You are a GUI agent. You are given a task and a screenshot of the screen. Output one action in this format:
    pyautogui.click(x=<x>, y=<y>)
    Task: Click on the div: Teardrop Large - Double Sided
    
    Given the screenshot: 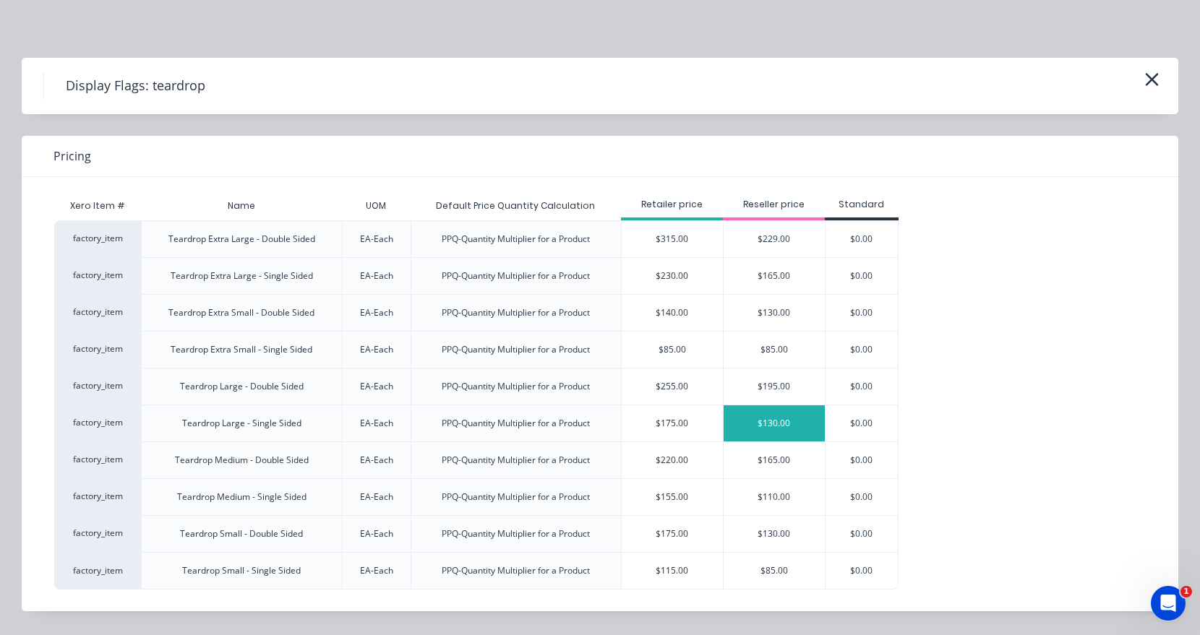 What is the action you would take?
    pyautogui.click(x=241, y=387)
    